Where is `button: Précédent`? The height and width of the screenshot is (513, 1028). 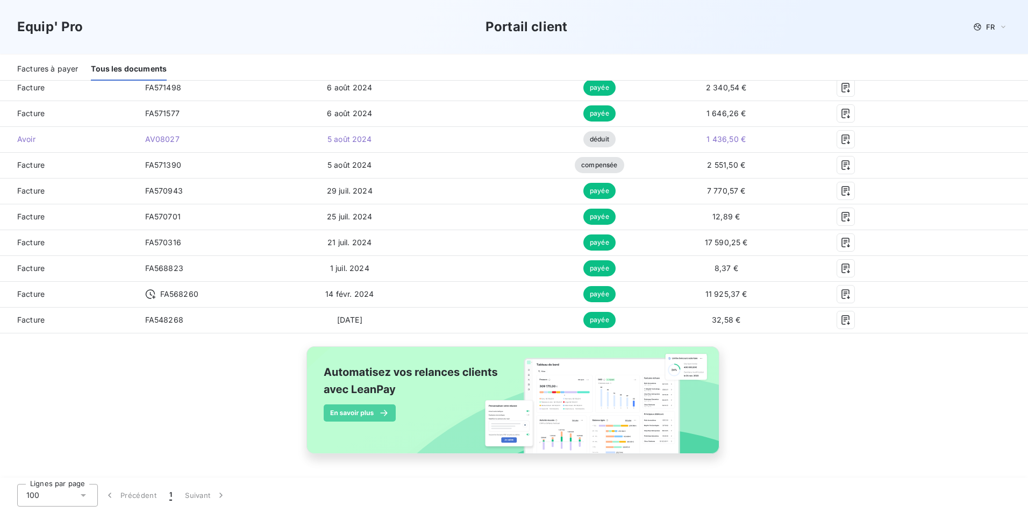
button: Précédent is located at coordinates (130, 495).